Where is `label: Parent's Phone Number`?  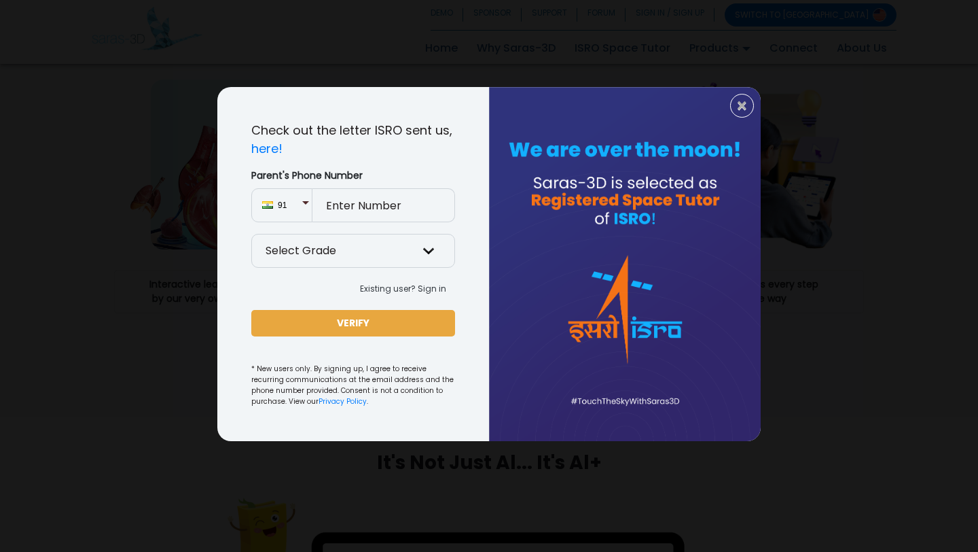
label: Parent's Phone Number is located at coordinates (353, 175).